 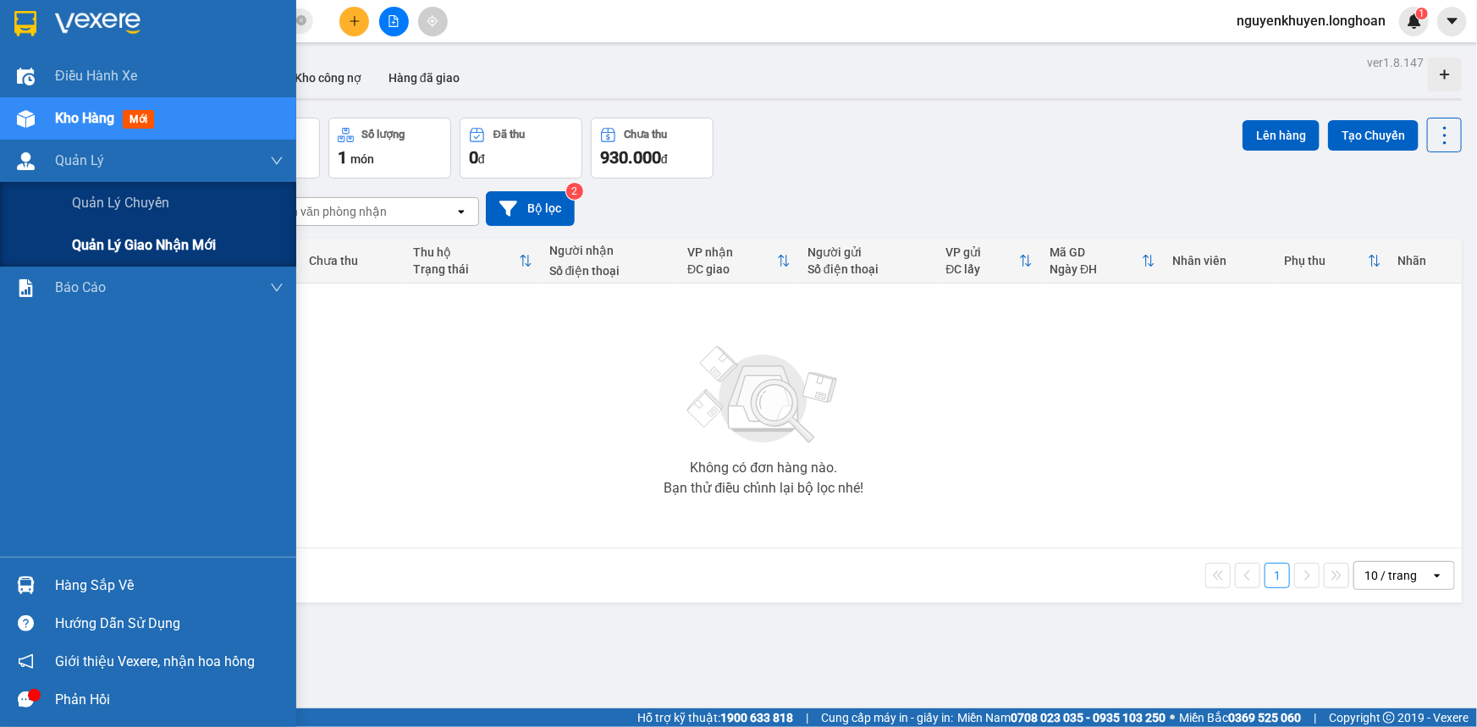 I want to click on div: Bạn thử điều chỉnh lại bộ lọc nhé!, so click(x=764, y=489).